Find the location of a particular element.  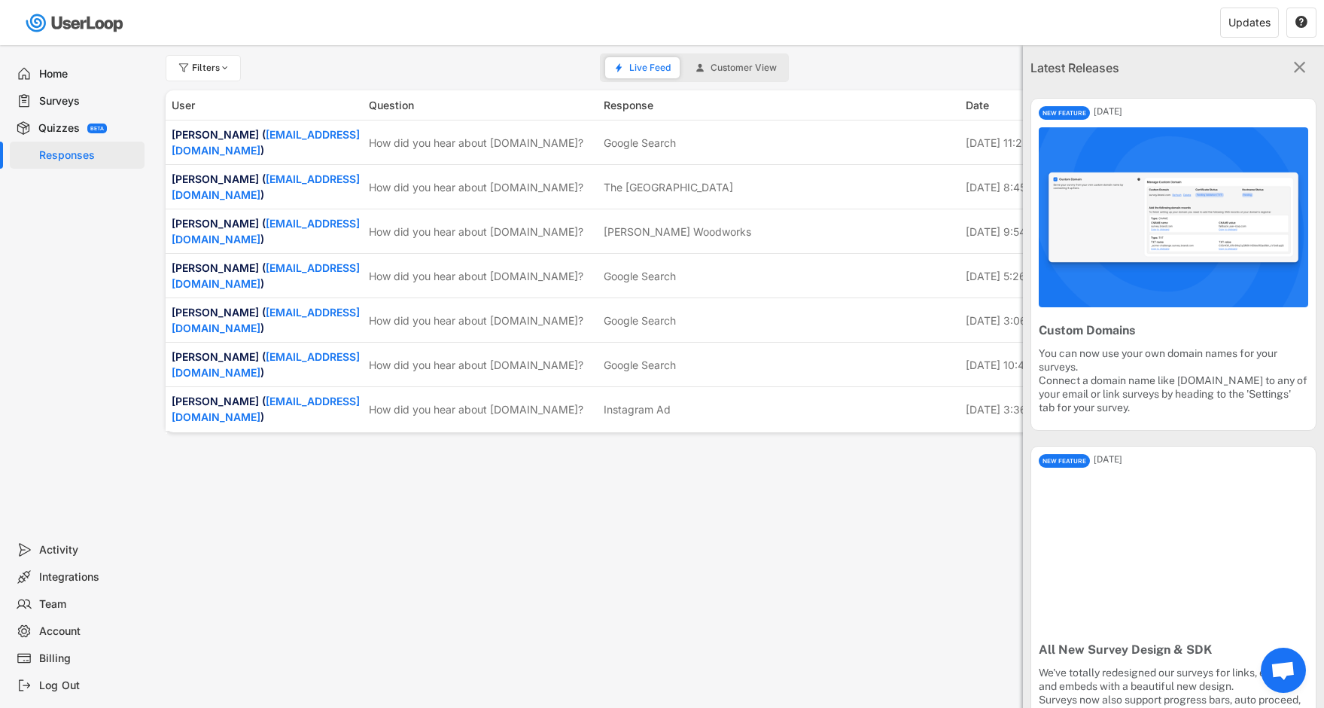

div: User is located at coordinates (266, 105).